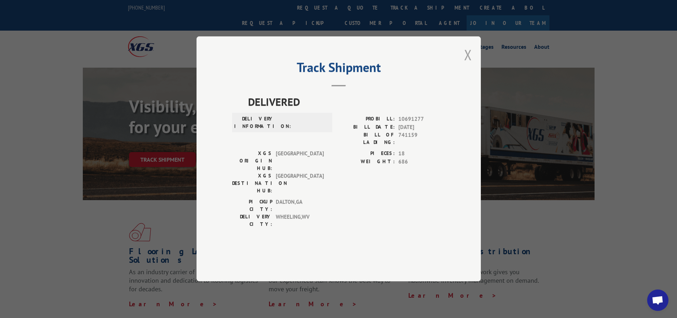 The image size is (677, 318). What do you see at coordinates (422, 139) in the screenshot?
I see `span: 741159` at bounding box center [422, 139].